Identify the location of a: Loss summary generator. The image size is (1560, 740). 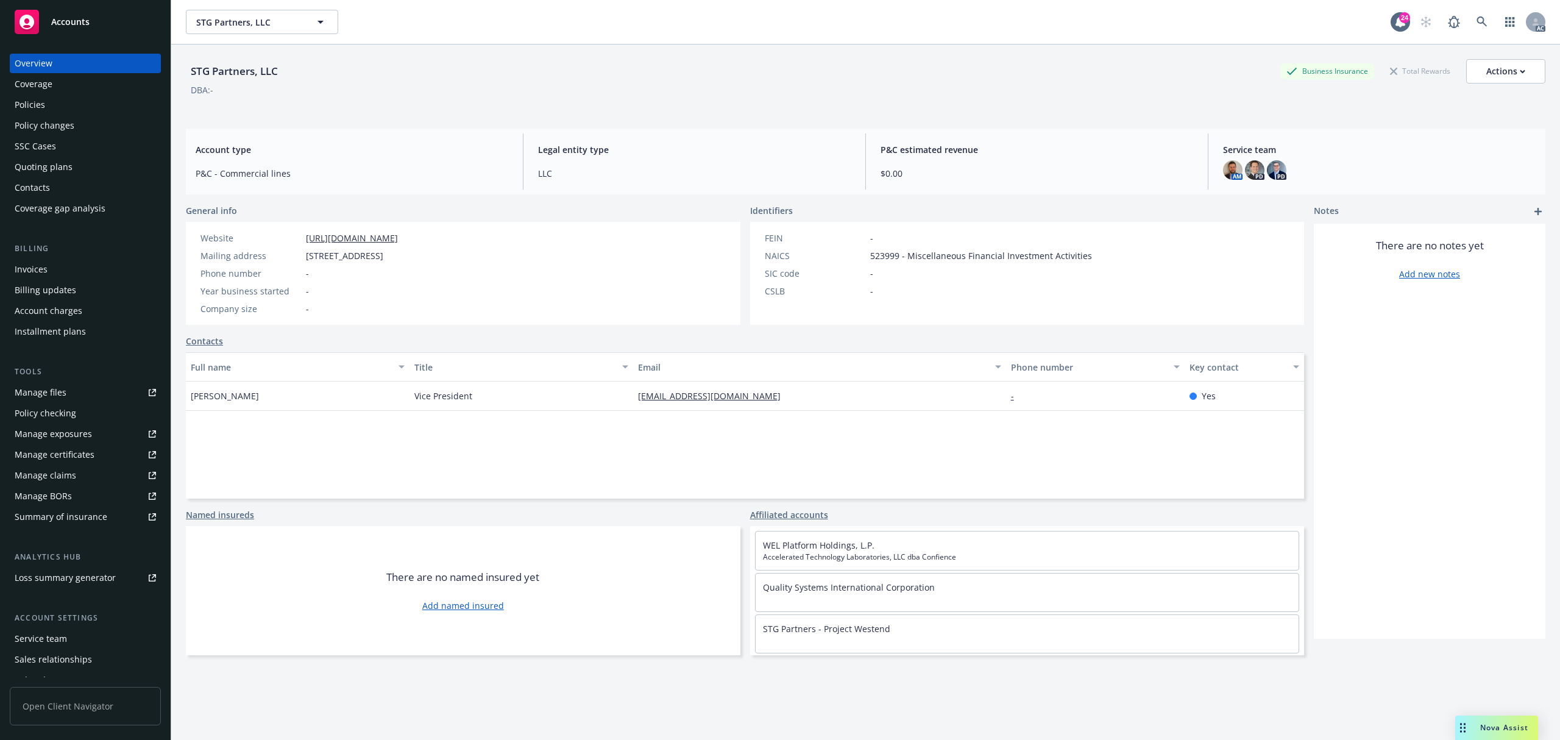
(85, 578).